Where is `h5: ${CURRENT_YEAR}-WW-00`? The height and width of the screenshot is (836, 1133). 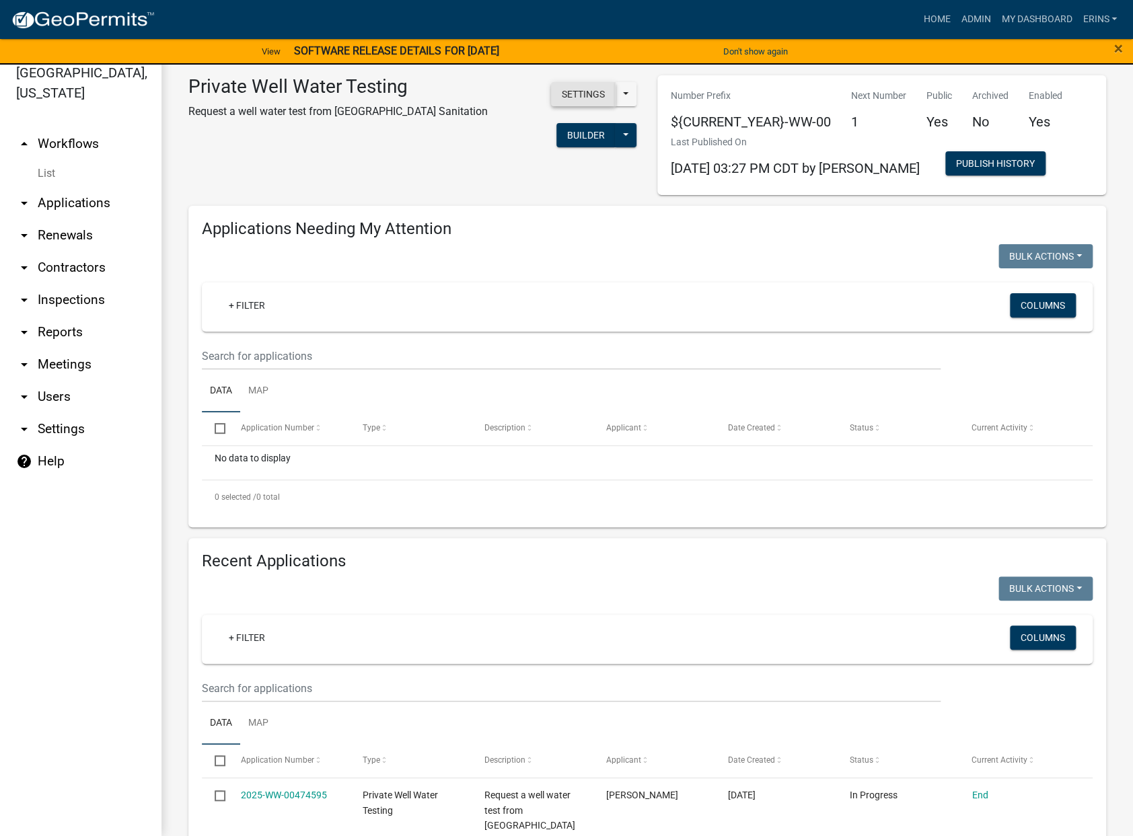
h5: ${CURRENT_YEAR}-WW-00 is located at coordinates (751, 122).